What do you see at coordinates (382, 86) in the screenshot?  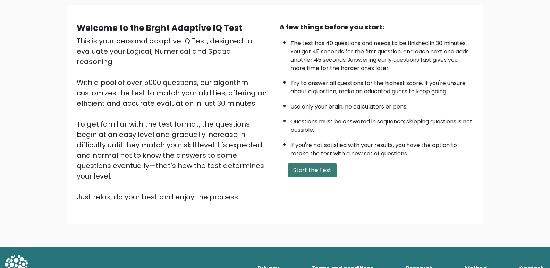 I see `li: Try to answer all questions for the highest score. If you're unsure about a question, make an edu...` at bounding box center [382, 86].